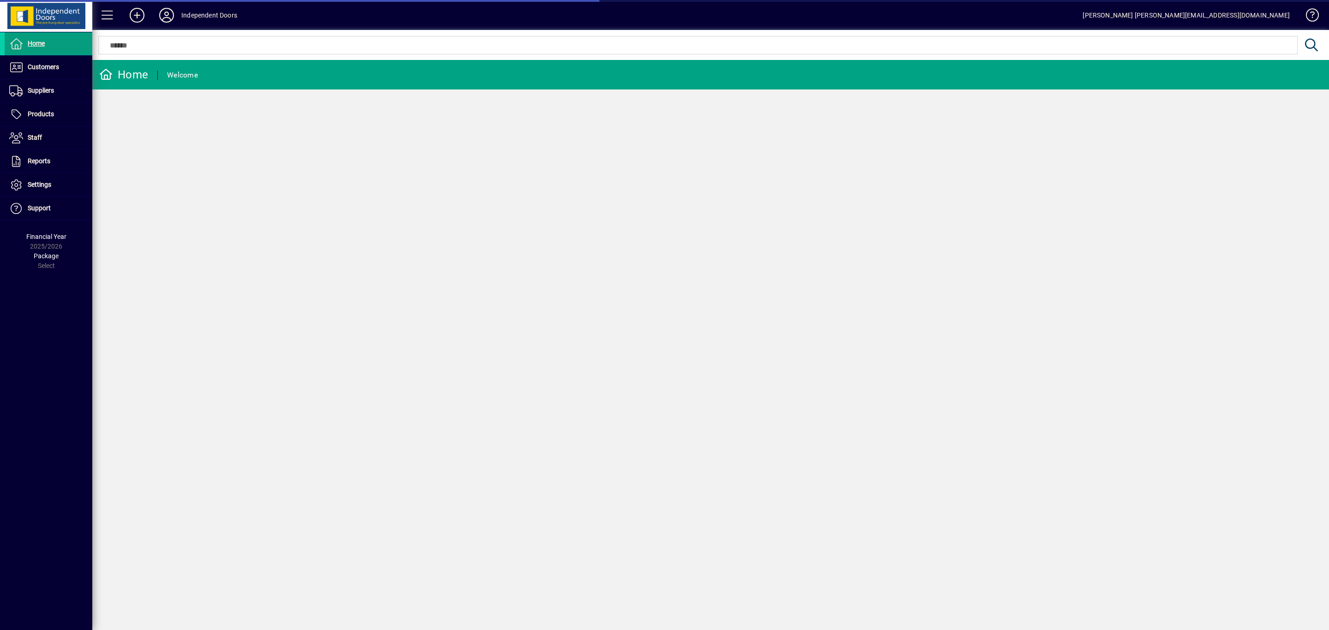 This screenshot has width=1329, height=630. Describe the element at coordinates (48, 138) in the screenshot. I see `a: Staff` at that location.